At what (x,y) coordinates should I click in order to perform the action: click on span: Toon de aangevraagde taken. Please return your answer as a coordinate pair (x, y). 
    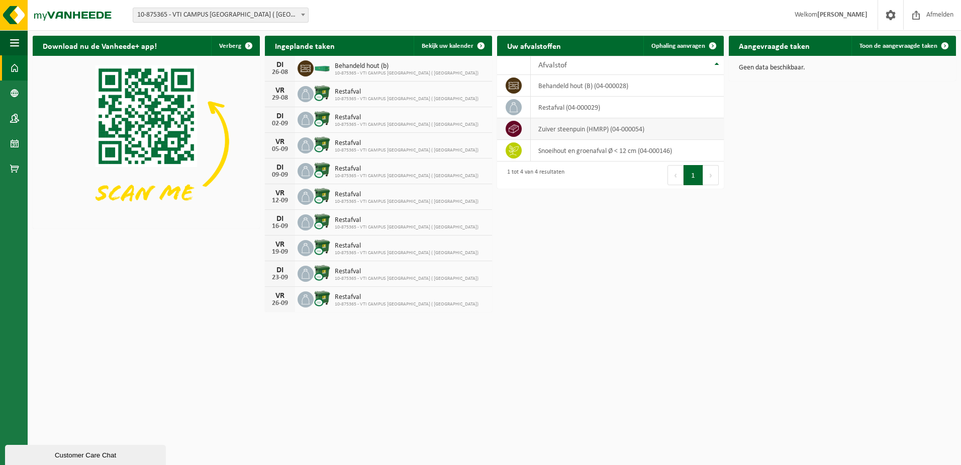
    Looking at the image, I should click on (899, 46).